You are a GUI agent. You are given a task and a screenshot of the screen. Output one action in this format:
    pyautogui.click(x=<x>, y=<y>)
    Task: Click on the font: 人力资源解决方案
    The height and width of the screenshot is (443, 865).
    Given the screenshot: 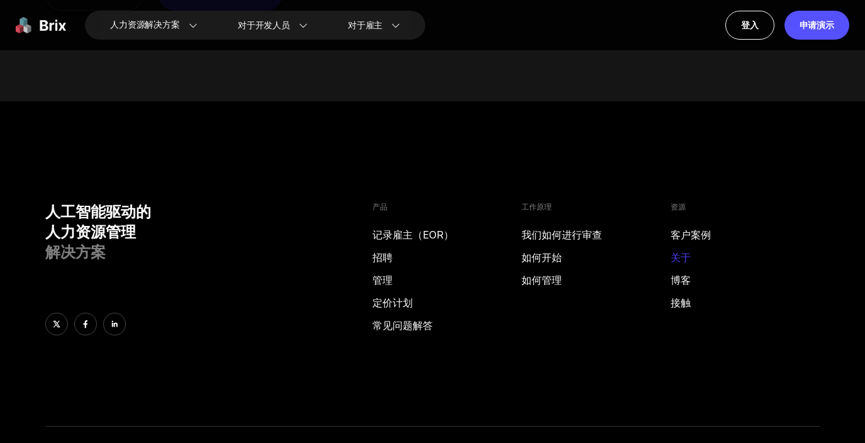 What is the action you would take?
    pyautogui.click(x=145, y=25)
    